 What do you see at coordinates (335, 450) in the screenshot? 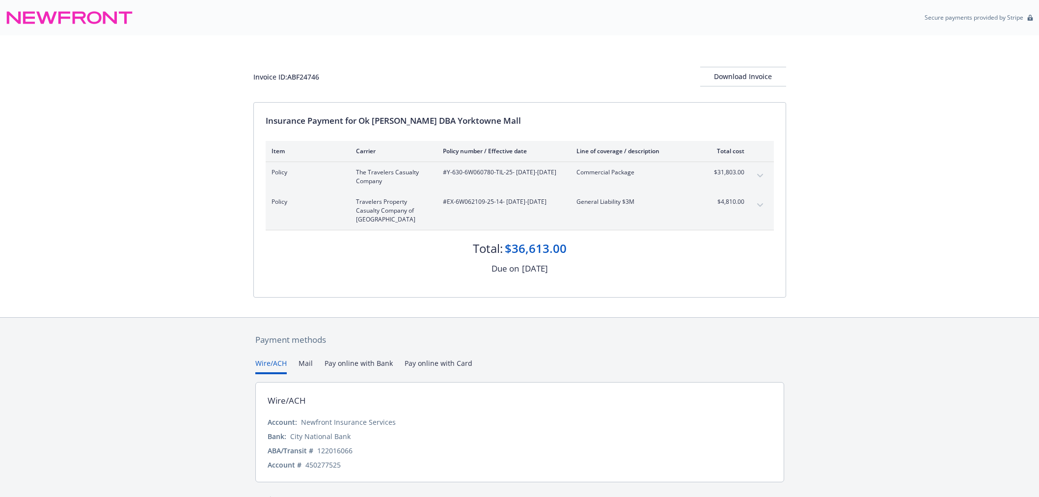
I see `div: 122016066` at bounding box center [335, 450].